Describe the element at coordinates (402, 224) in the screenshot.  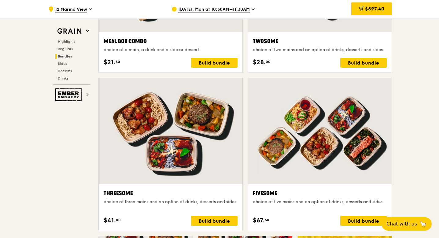
I see `span: Chat with us` at that location.